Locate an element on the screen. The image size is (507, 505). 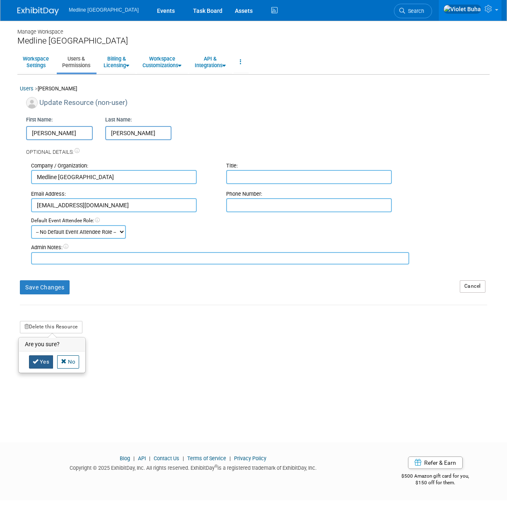
div: Update Resource (non-user) is located at coordinates (257, 104).